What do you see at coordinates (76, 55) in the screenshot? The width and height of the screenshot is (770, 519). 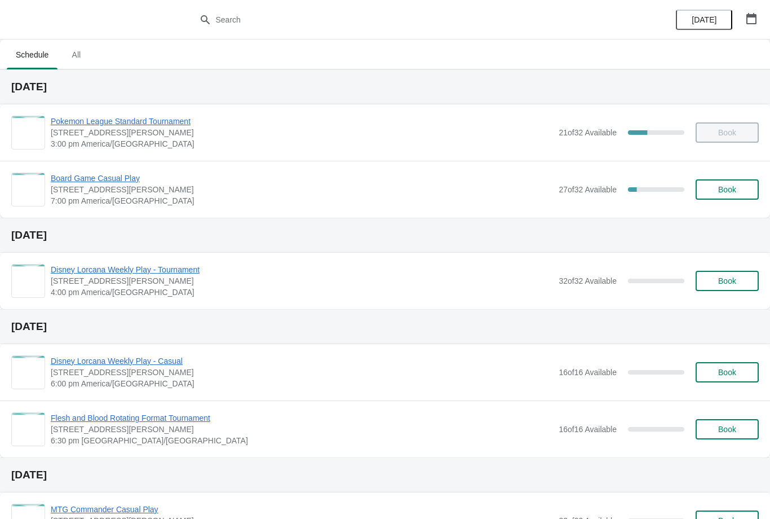 I see `span: All` at bounding box center [76, 55].